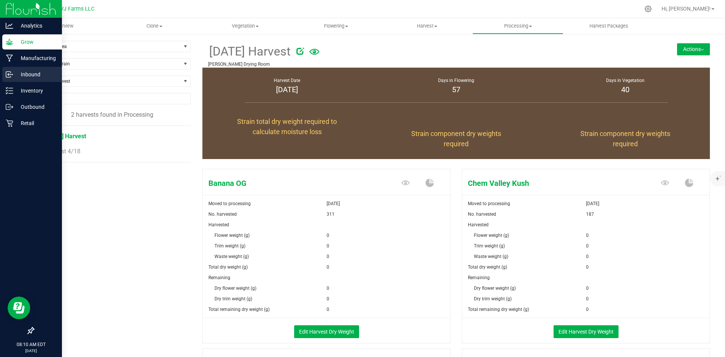 This screenshot has width=725, height=357. I want to click on span: Harvest Packages, so click(609, 26).